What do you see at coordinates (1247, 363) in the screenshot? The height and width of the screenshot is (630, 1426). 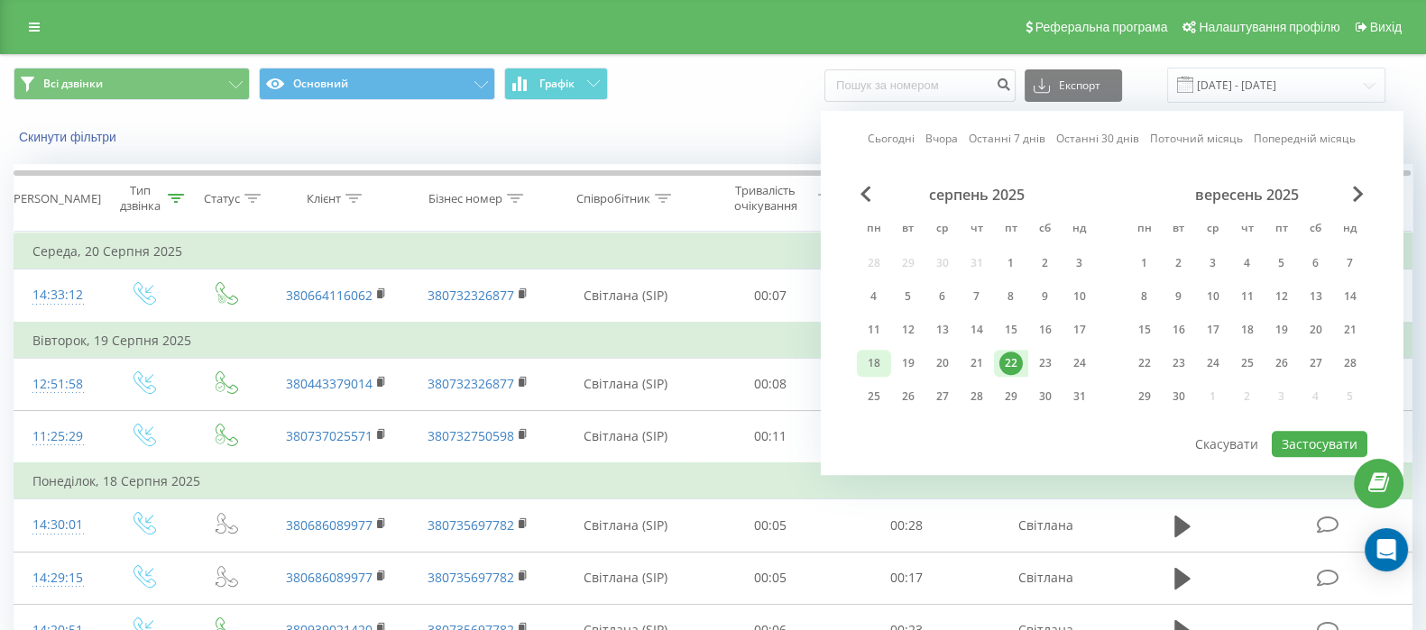 I see `div: 25` at bounding box center [1247, 363].